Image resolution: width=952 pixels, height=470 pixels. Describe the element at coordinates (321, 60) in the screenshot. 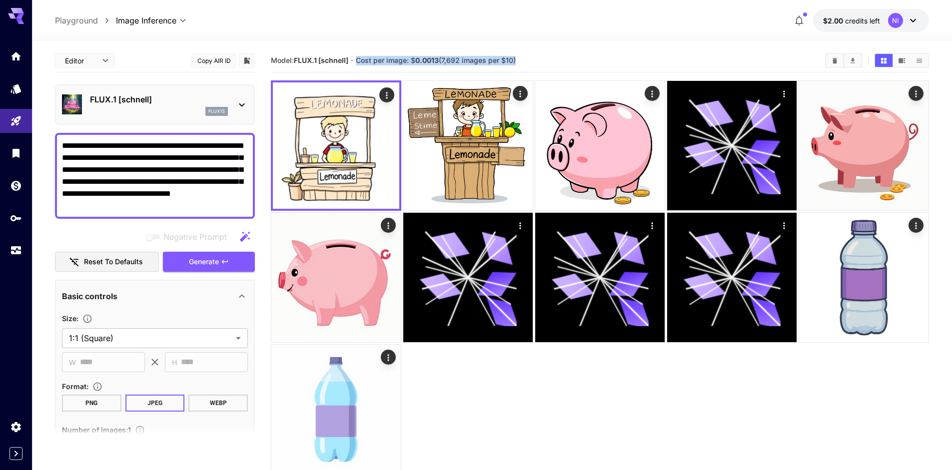

I see `b: FLUX.1 [schnell]` at that location.